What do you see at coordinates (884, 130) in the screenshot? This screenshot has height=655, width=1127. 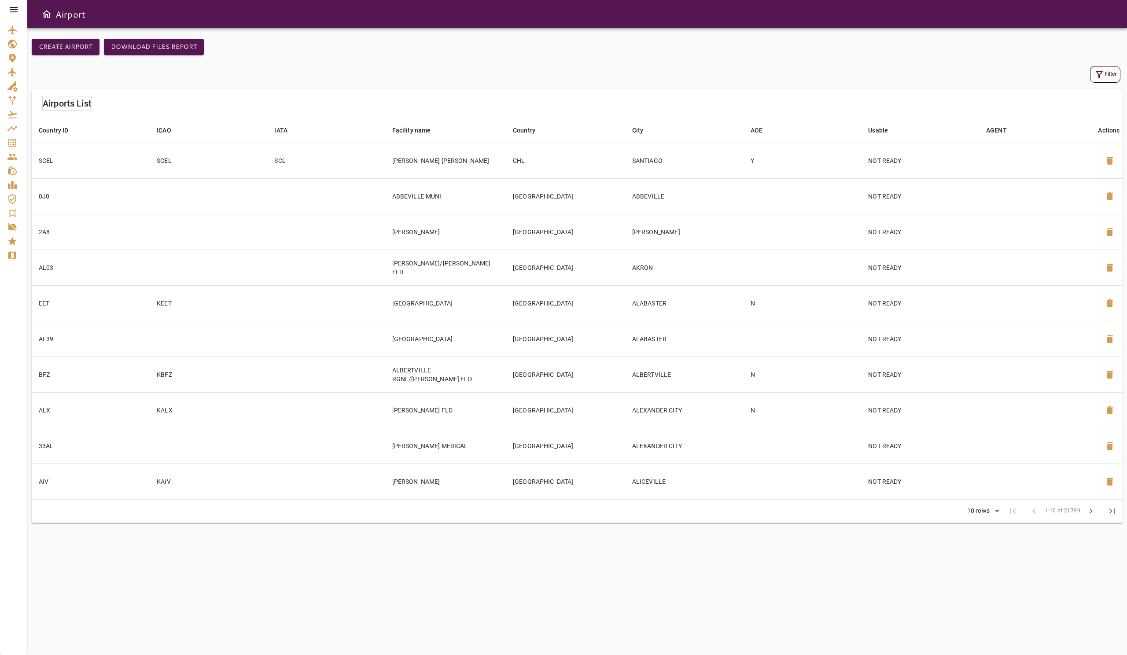 I see `span: Usable` at bounding box center [884, 130].